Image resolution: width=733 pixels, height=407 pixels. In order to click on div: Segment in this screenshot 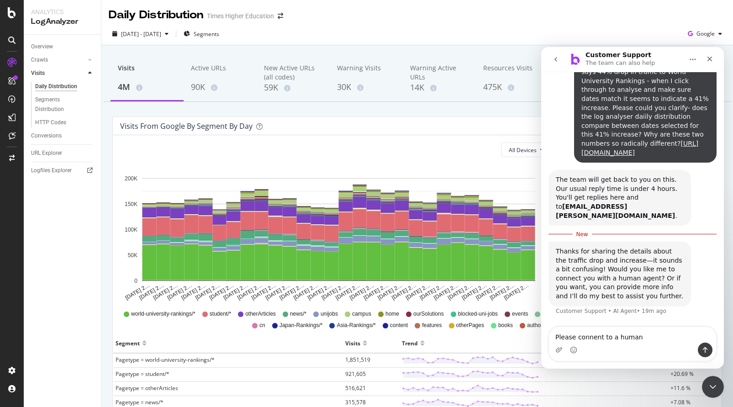, I will do `click(127, 343)`.